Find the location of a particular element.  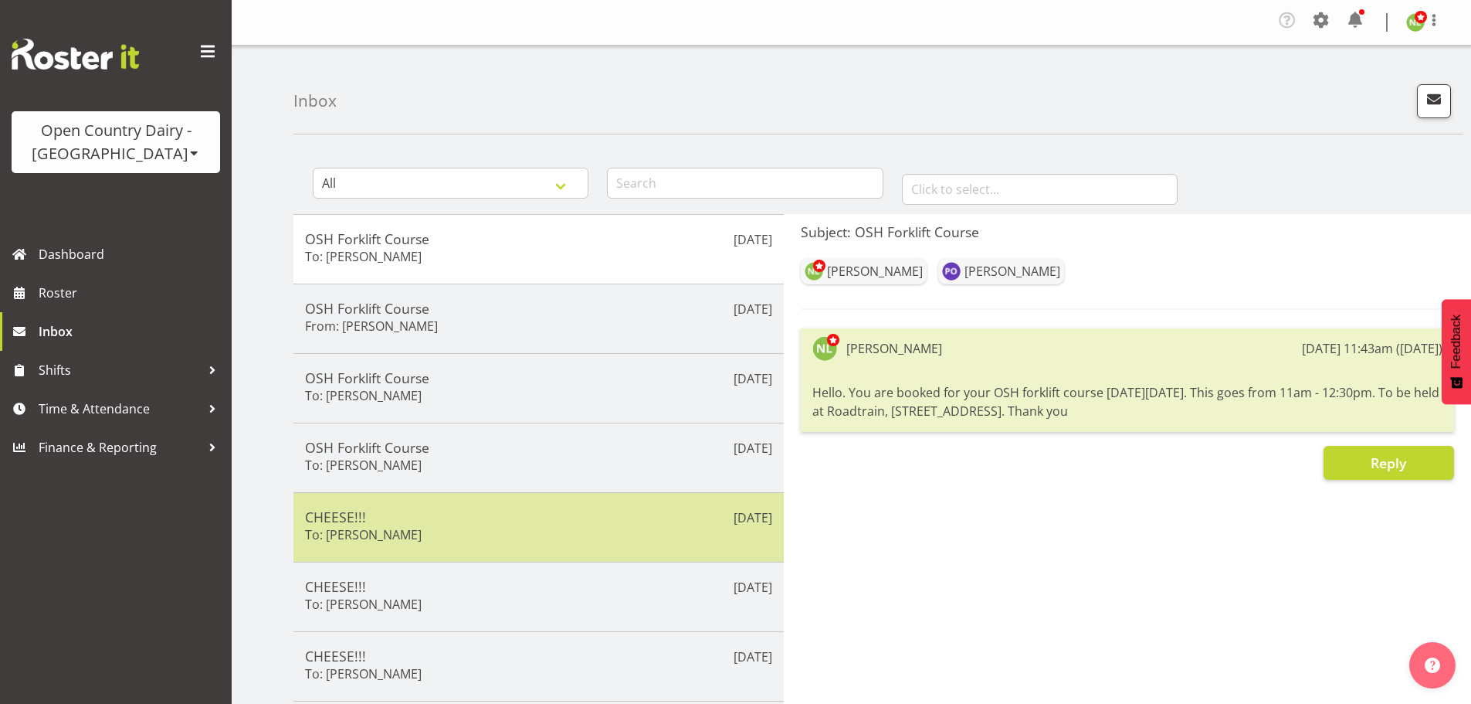

span: Time & Attendance is located at coordinates (120, 409).